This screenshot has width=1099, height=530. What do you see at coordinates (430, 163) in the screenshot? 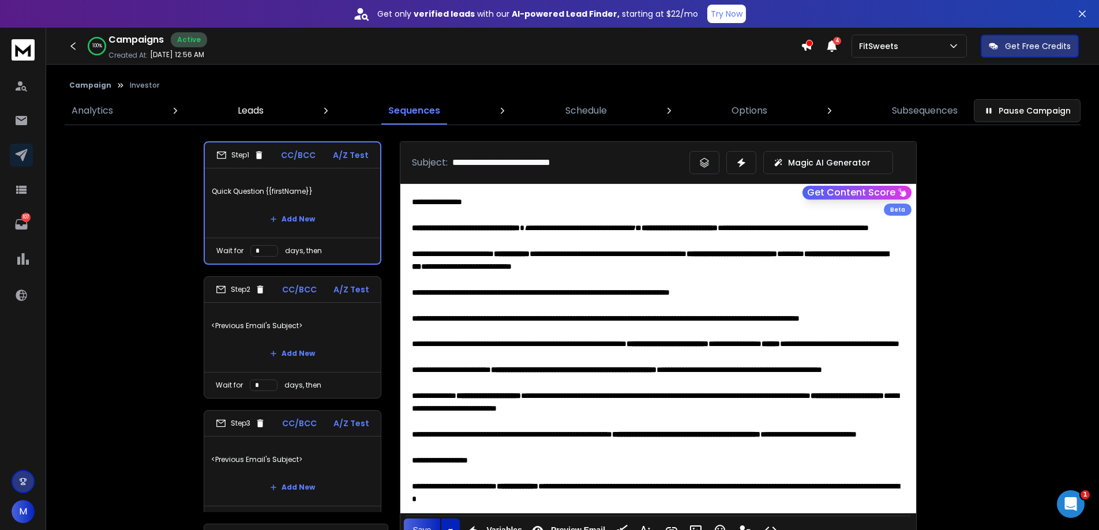
I see `p: Subject:` at bounding box center [430, 163].